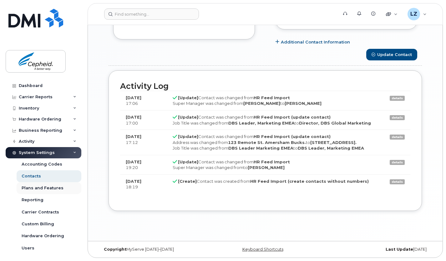 This screenshot has width=446, height=261. Describe the element at coordinates (132, 167) in the screenshot. I see `span: 19:20` at that location.